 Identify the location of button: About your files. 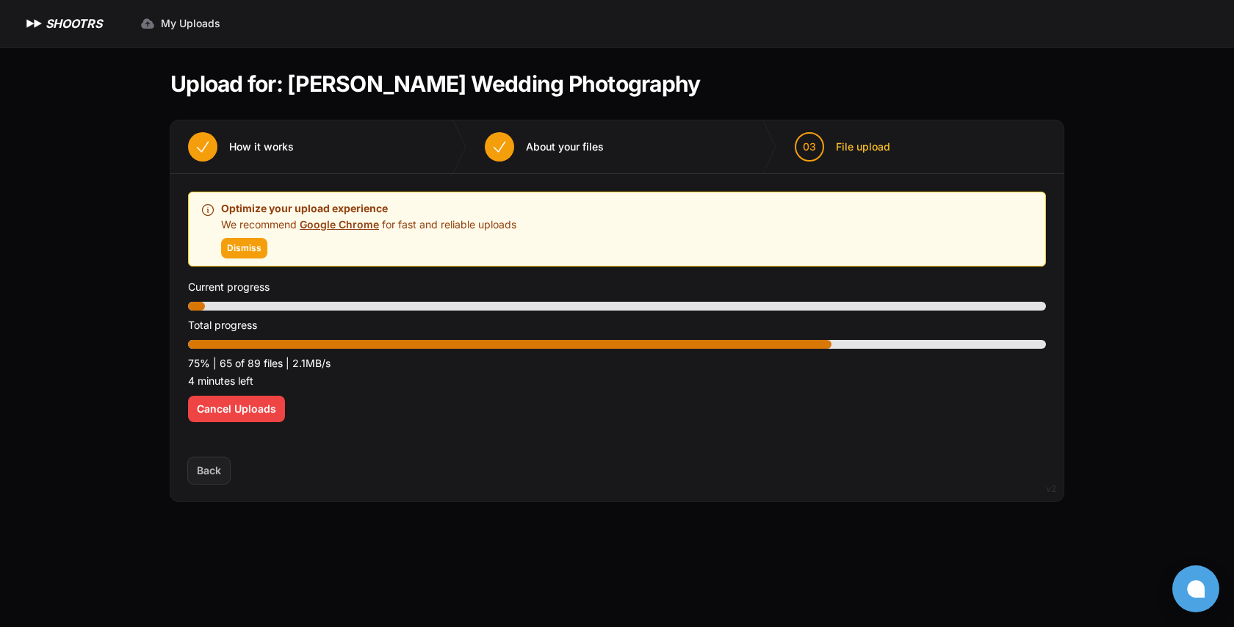
(544, 147).